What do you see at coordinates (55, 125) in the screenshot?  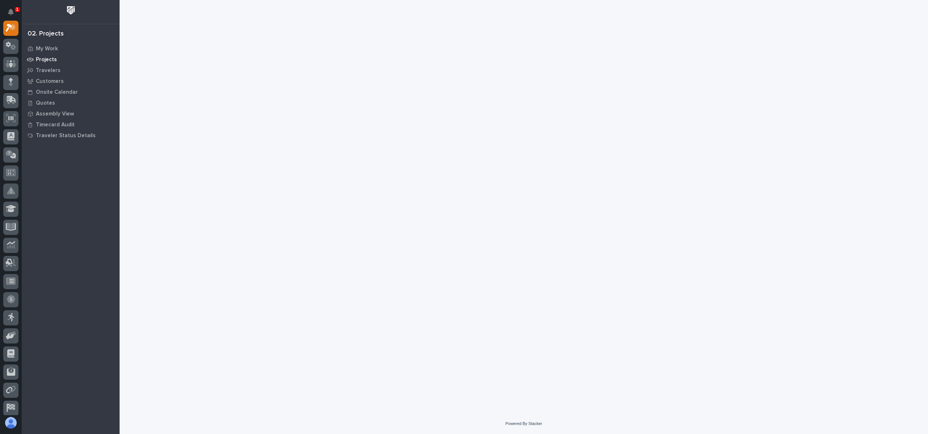 I see `p: Timecard Audit` at bounding box center [55, 125].